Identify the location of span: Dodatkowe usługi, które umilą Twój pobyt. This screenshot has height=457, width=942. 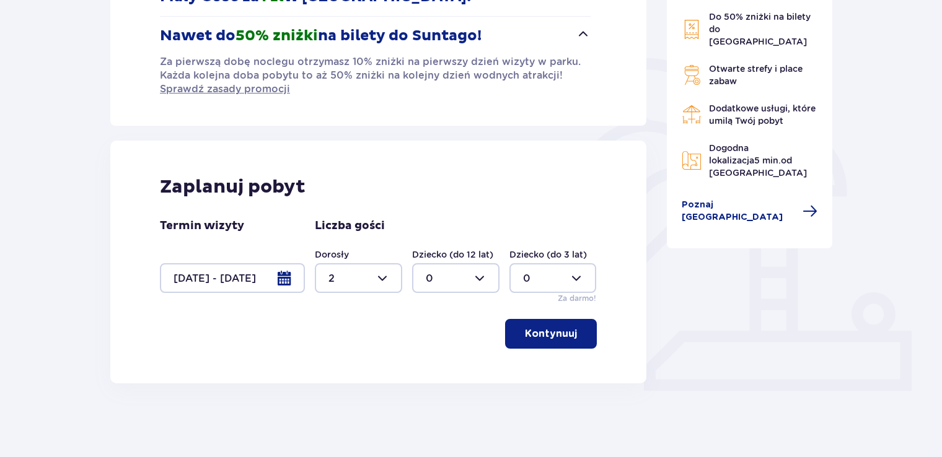
(762, 115).